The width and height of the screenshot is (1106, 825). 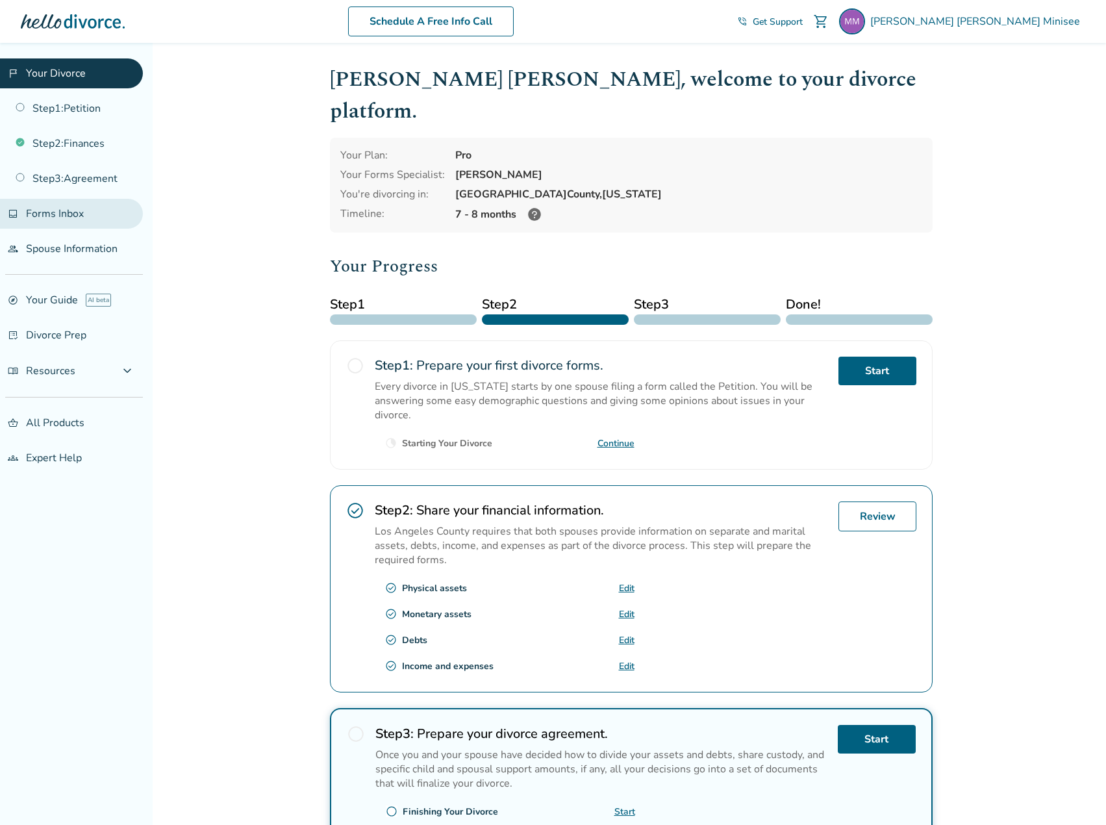 What do you see at coordinates (602, 510) in the screenshot?
I see `h2: Share your financial information.` at bounding box center [602, 510].